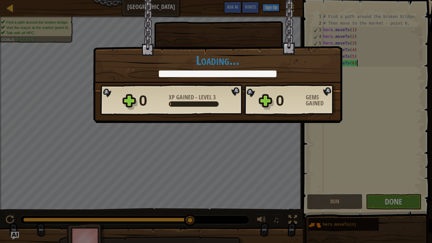 The image size is (432, 243). Describe the element at coordinates (321, 100) in the screenshot. I see `div: Gems Gained` at that location.